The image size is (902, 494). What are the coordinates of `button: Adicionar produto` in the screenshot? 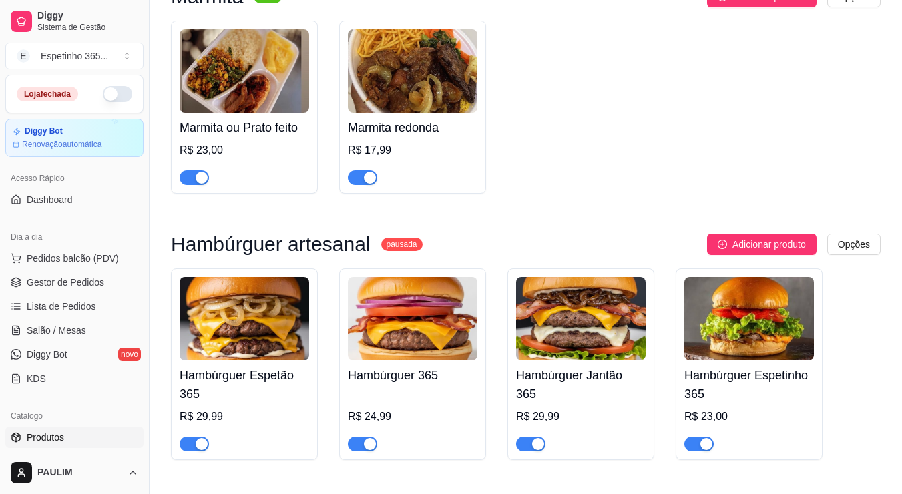 It's located at (762, 244).